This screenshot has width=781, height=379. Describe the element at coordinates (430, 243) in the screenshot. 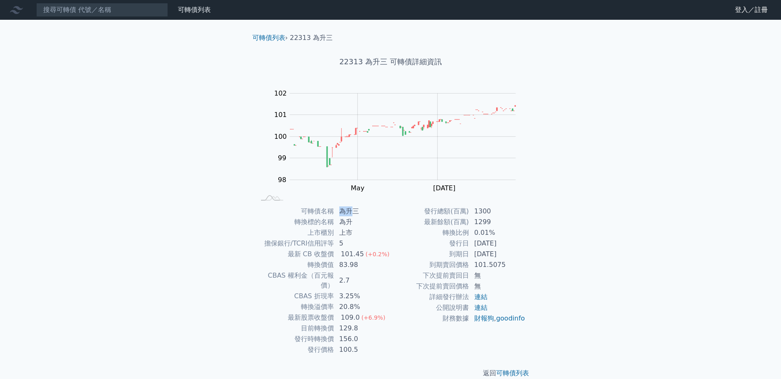

I see `td: 發行日` at that location.